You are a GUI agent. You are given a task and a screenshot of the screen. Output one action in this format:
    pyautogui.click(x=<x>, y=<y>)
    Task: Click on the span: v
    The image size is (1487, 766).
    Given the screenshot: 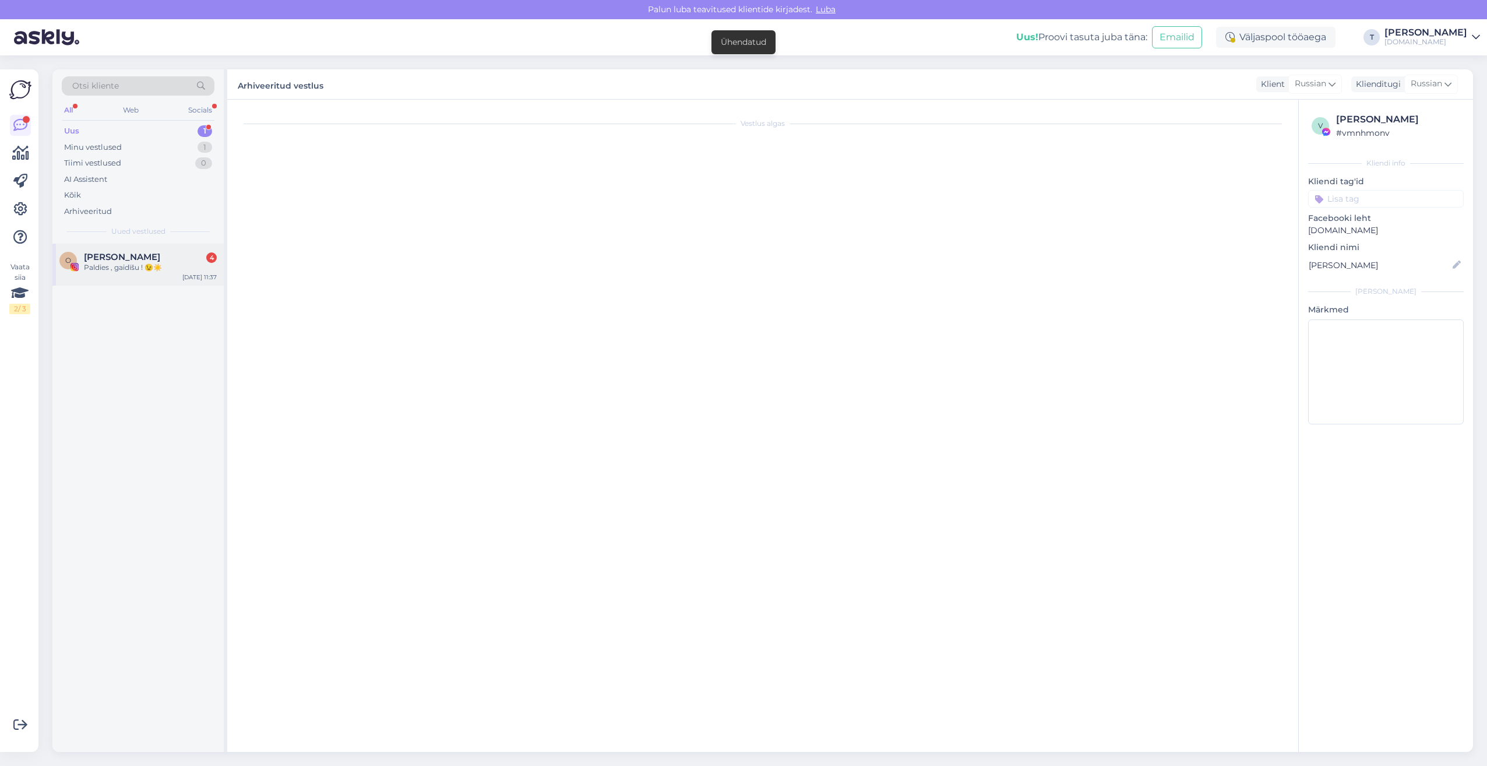 What is the action you would take?
    pyautogui.click(x=1320, y=125)
    